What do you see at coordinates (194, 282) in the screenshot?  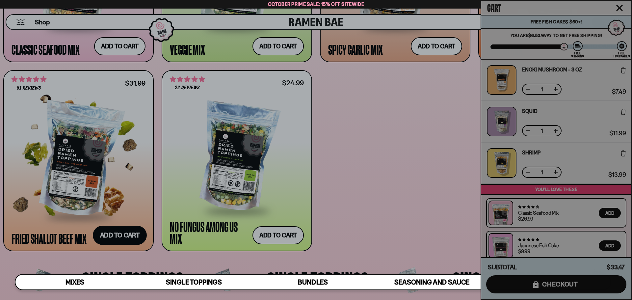 I see `span: Single Toppings` at bounding box center [194, 282].